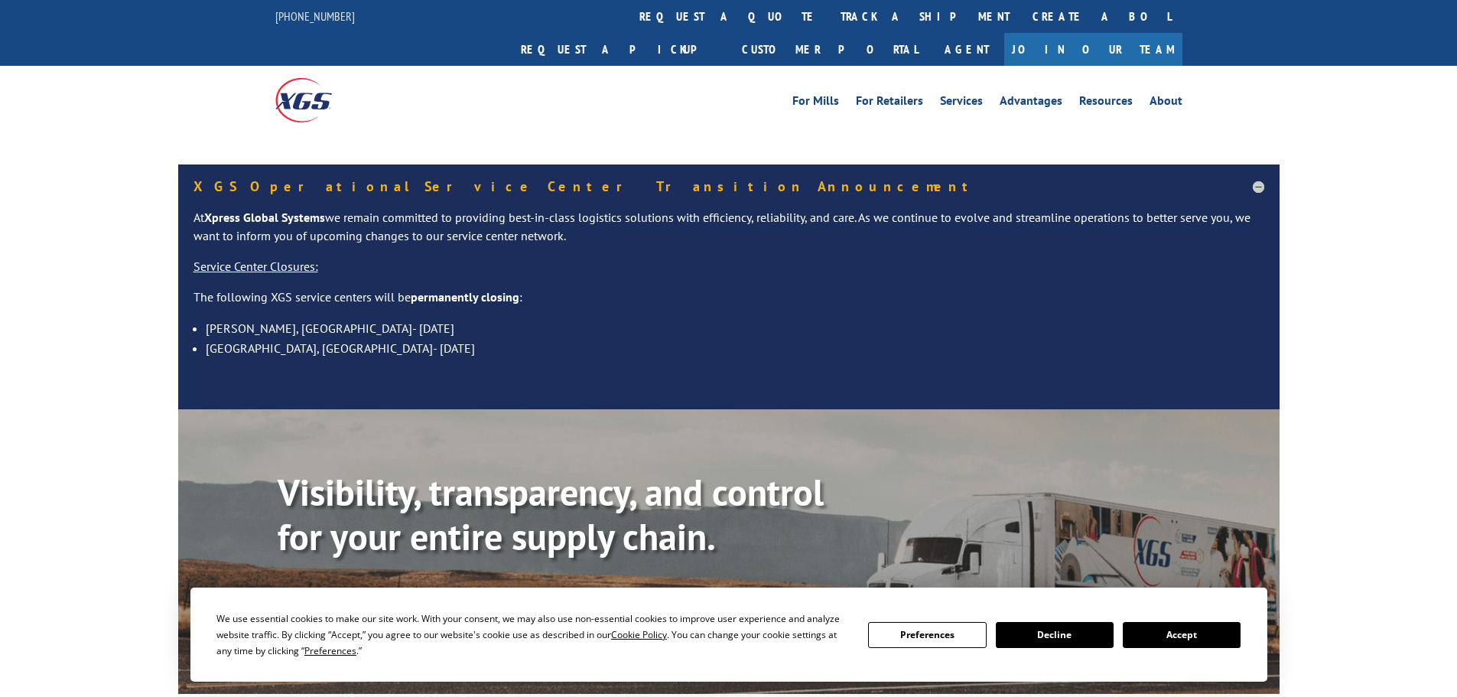 The image size is (1457, 697). Describe the element at coordinates (815, 103) in the screenshot. I see `a: For Mills` at that location.